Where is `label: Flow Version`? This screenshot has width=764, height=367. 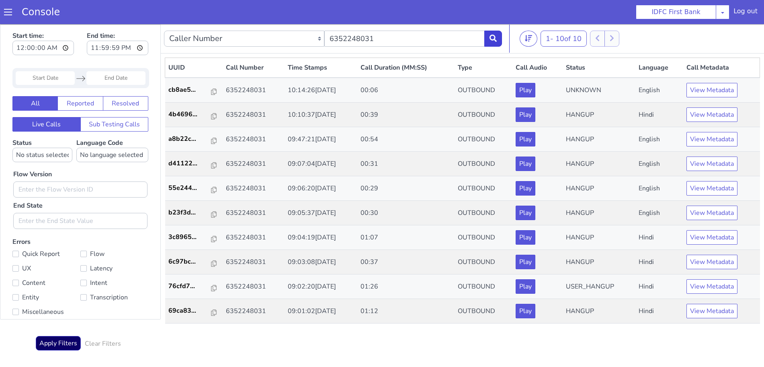 label: Flow Version is located at coordinates (33, 150).